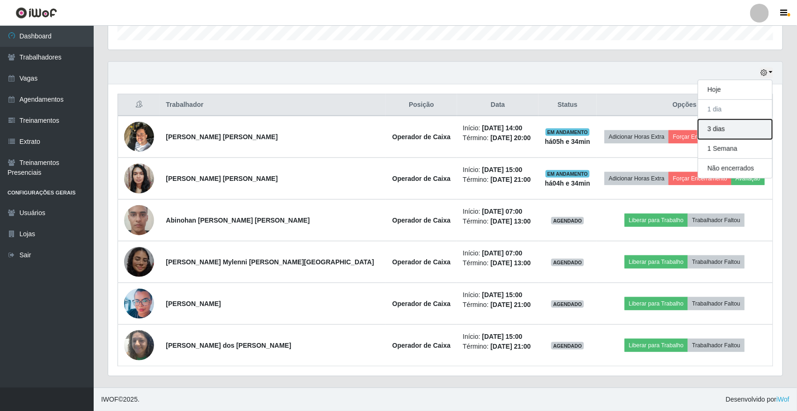  I want to click on button: 1 dia, so click(736, 110).